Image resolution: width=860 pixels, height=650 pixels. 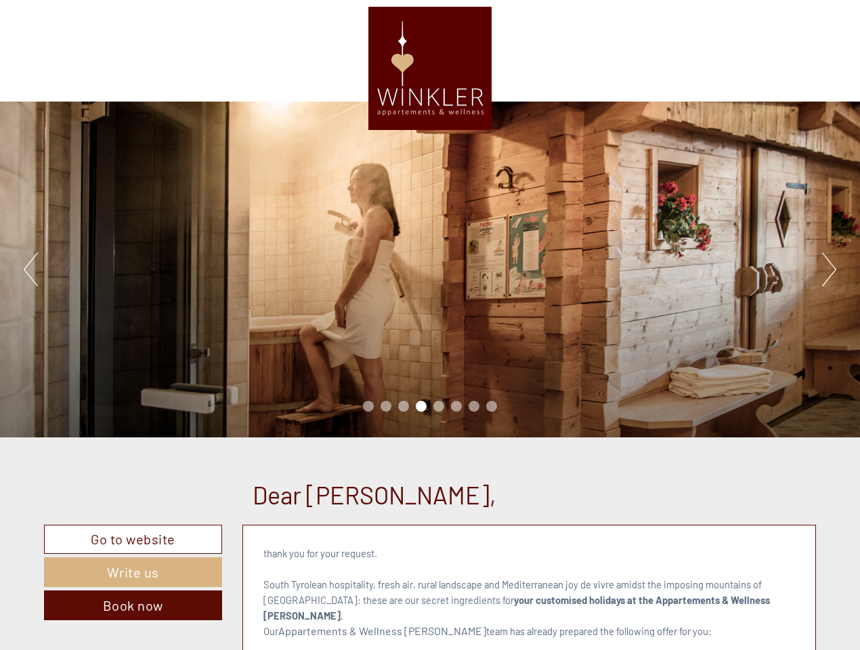 What do you see at coordinates (133, 606) in the screenshot?
I see `a: Book now` at bounding box center [133, 606].